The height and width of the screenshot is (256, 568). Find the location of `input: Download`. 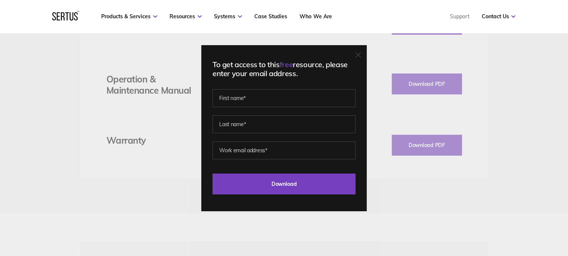

input: Download is located at coordinates (284, 184).